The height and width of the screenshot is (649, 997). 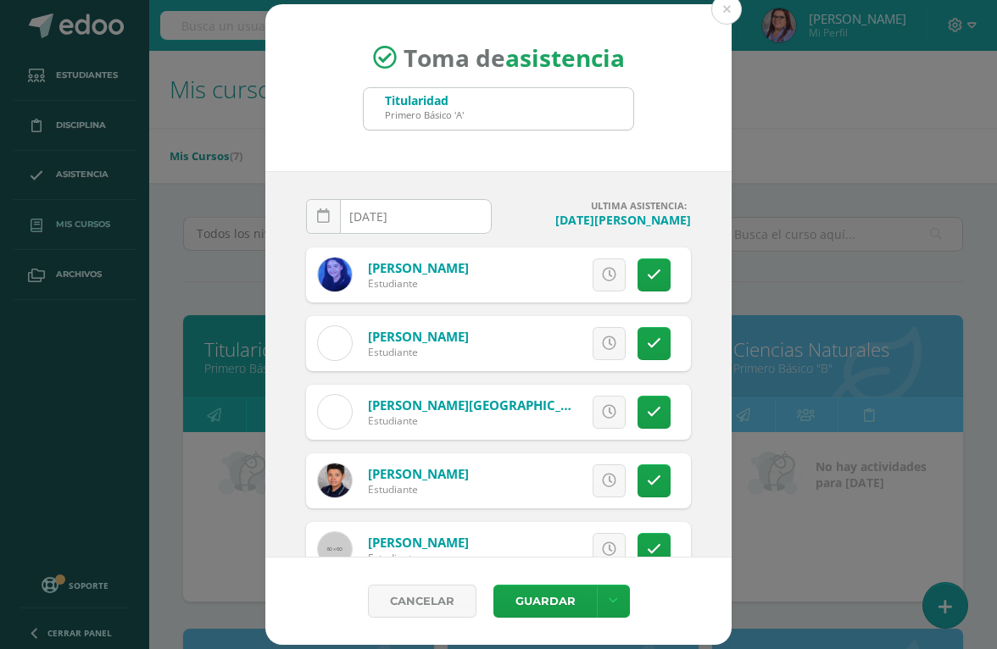 I want to click on button: Guardar, so click(x=545, y=601).